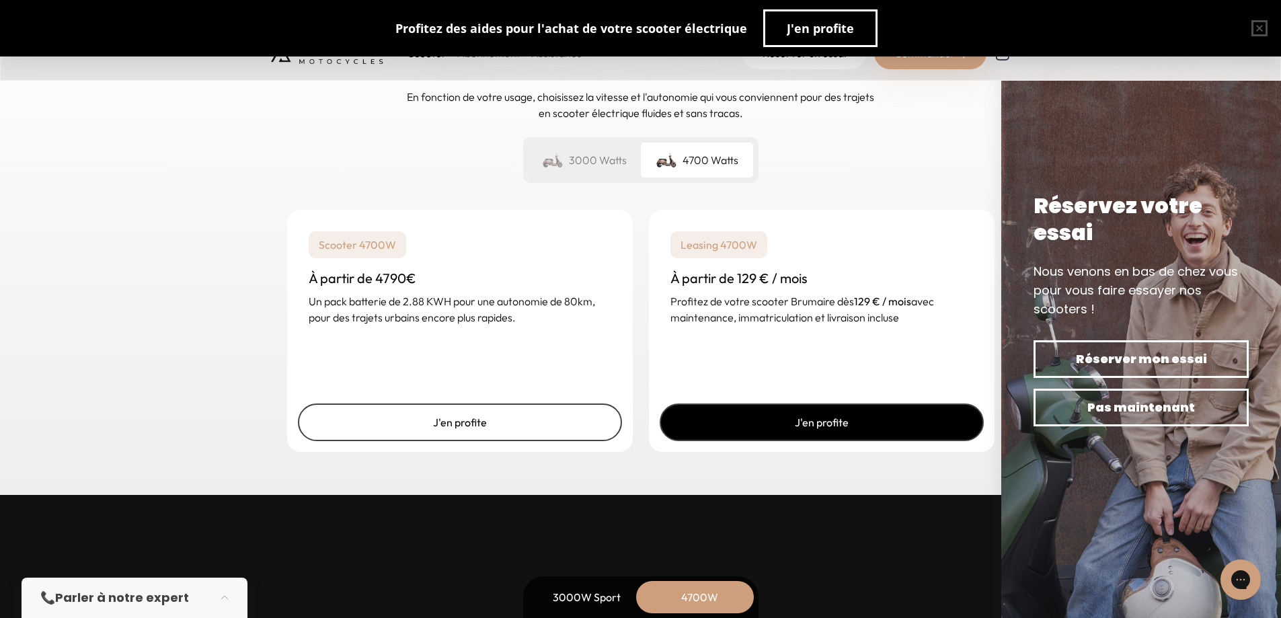 This screenshot has width=1281, height=618. I want to click on div: 3000W Sport, so click(587, 597).